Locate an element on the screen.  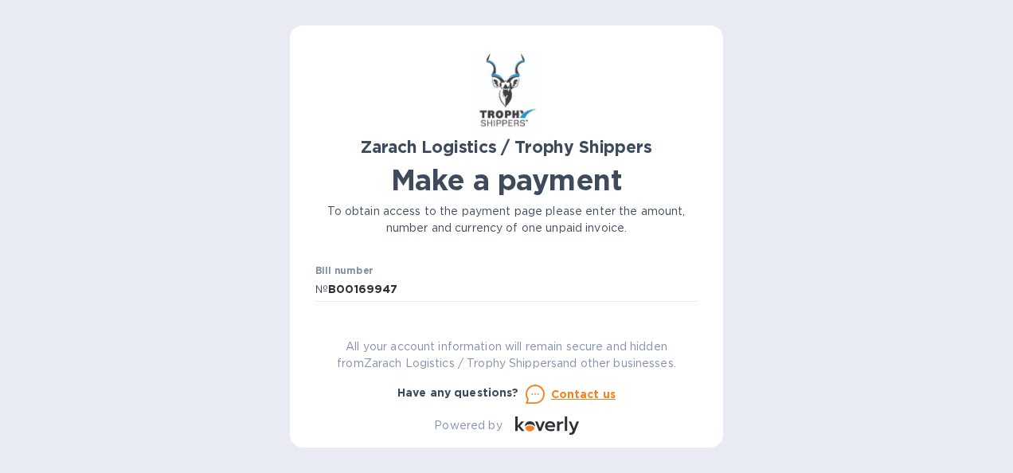
p: Powered by is located at coordinates (468, 425).